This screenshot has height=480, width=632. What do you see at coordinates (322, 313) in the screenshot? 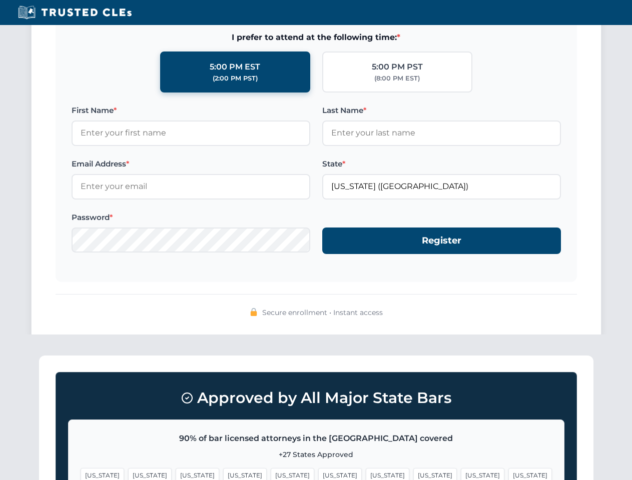
I see `span: Secure enrollment • Instant access` at bounding box center [322, 313].